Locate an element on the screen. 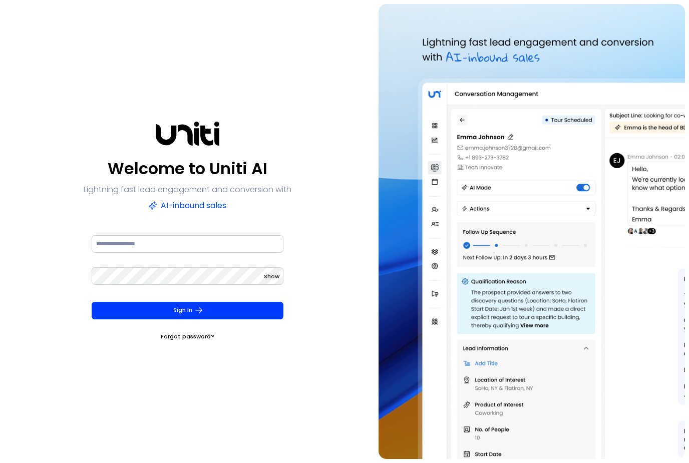  button: Show is located at coordinates (271, 276).